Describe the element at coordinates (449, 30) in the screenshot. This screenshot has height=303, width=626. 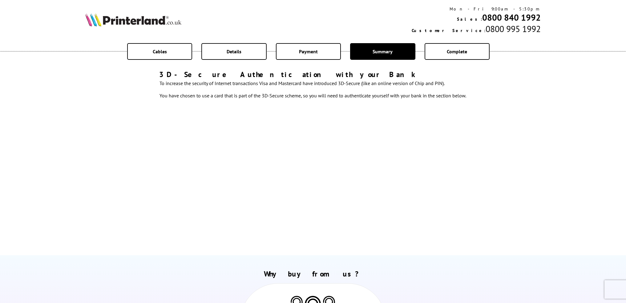
I see `span: Customer Service:` at that location.